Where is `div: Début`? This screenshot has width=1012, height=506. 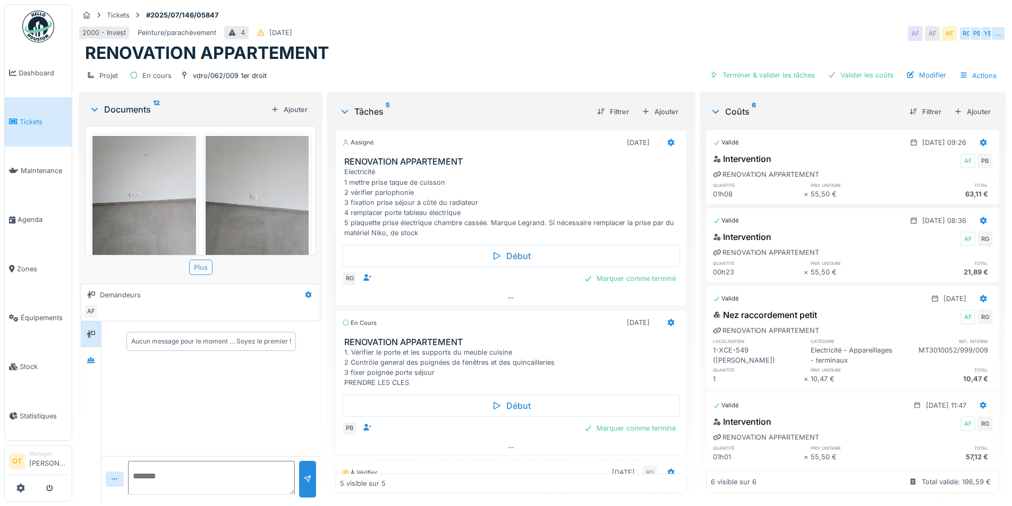 div: Début is located at coordinates (510, 406).